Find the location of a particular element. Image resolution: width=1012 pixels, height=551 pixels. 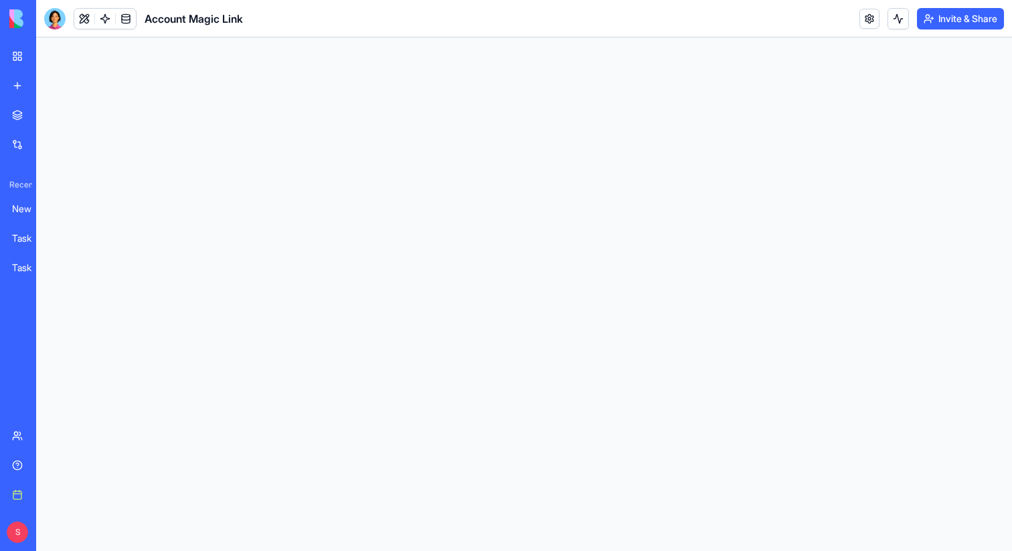

img: logo is located at coordinates (51, 19).